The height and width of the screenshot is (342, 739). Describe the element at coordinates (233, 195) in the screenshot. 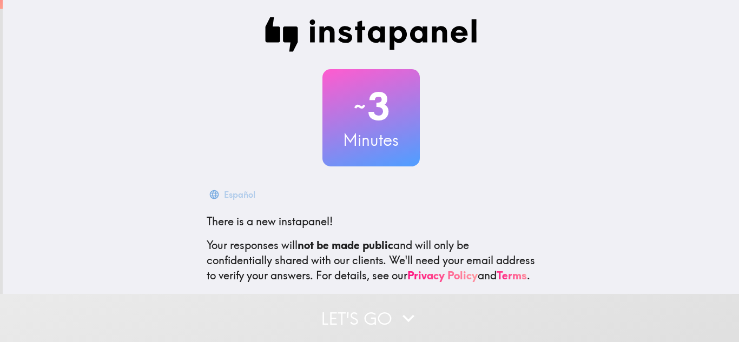

I see `button: Español` at that location.